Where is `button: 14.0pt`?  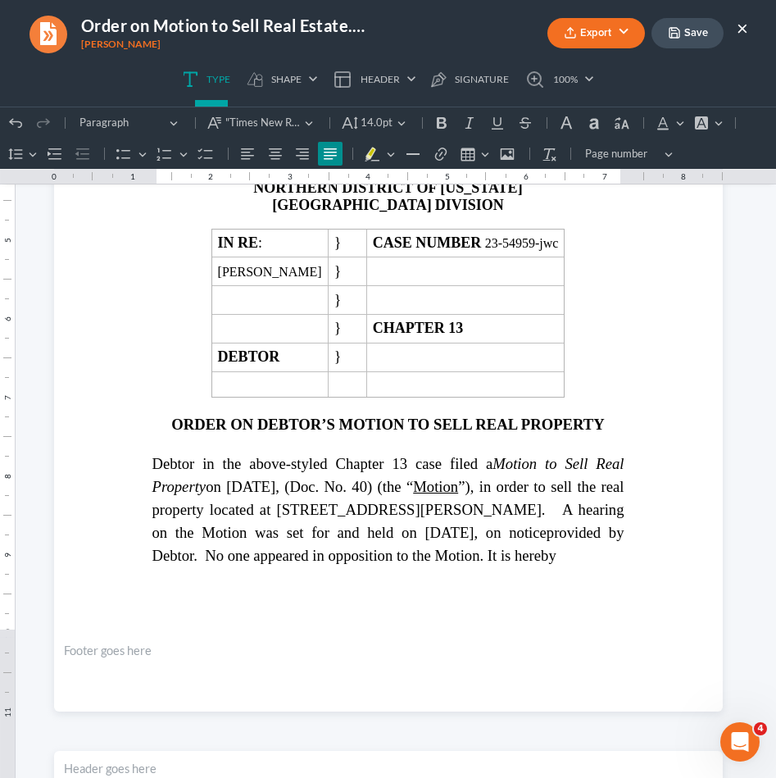
button: 14.0pt is located at coordinates (375, 16).